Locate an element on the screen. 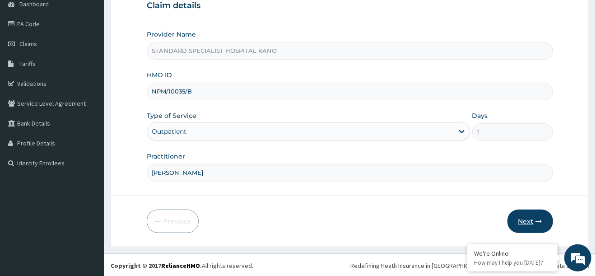 Image resolution: width=596 pixels, height=276 pixels. h3: Claim details is located at coordinates (349, 6).